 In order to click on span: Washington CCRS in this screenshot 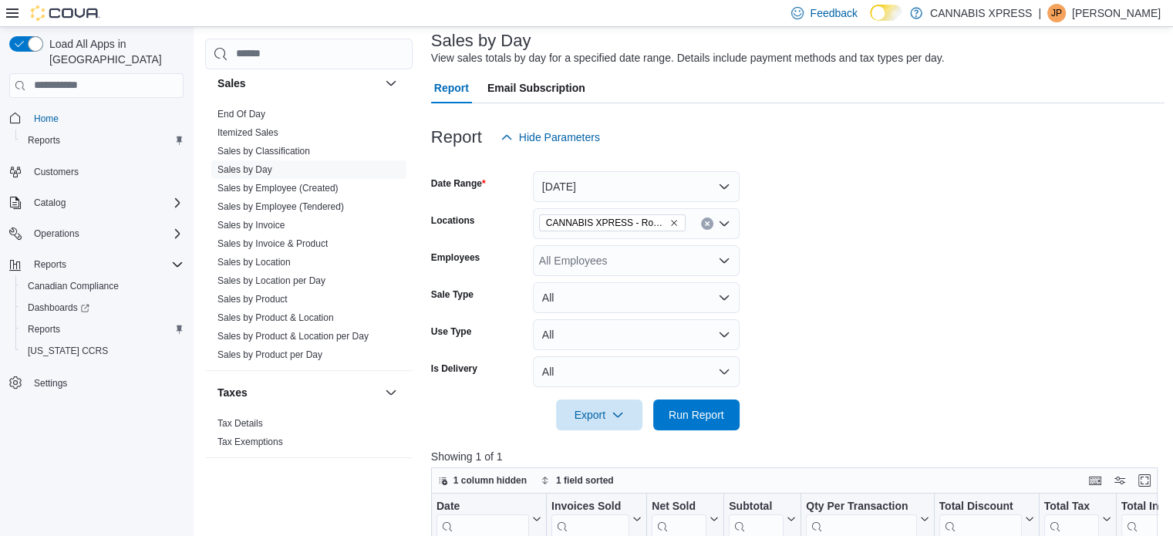, I will do `click(103, 351)`.